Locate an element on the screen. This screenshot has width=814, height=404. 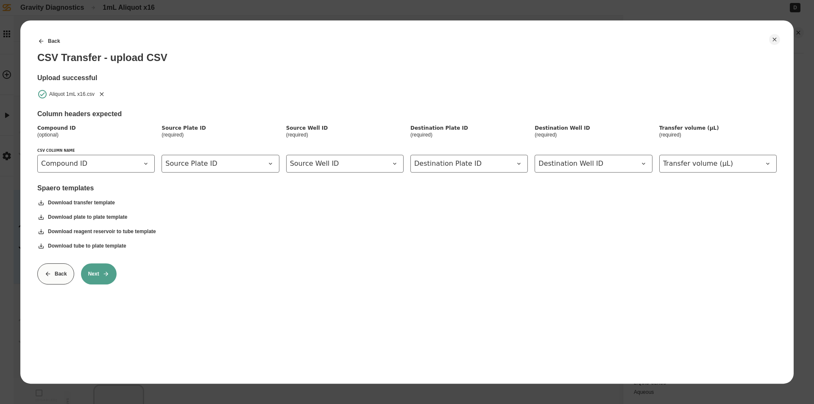
div: CSV Transfer - upload CSV is located at coordinates (102, 58).